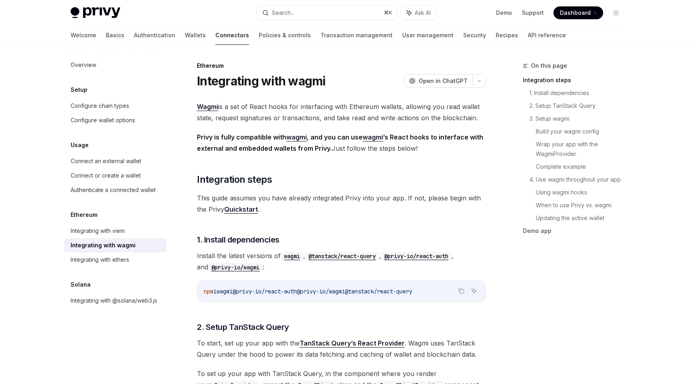 Image resolution: width=693 pixels, height=384 pixels. I want to click on span: i, so click(215, 291).